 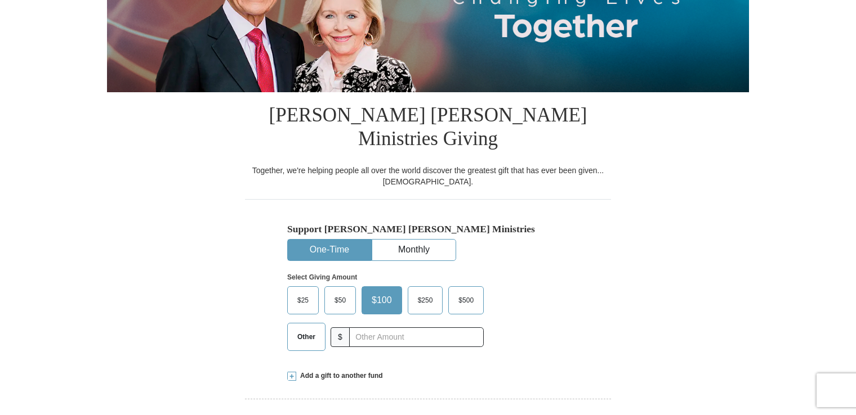 What do you see at coordinates (339, 376) in the screenshot?
I see `span: Add a gift to another fund` at bounding box center [339, 376].